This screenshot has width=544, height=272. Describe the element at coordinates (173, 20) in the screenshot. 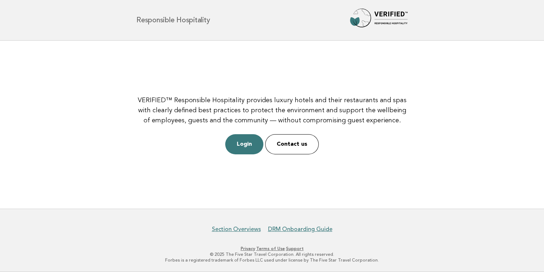

I see `h1: Responsible Hospitality` at that location.